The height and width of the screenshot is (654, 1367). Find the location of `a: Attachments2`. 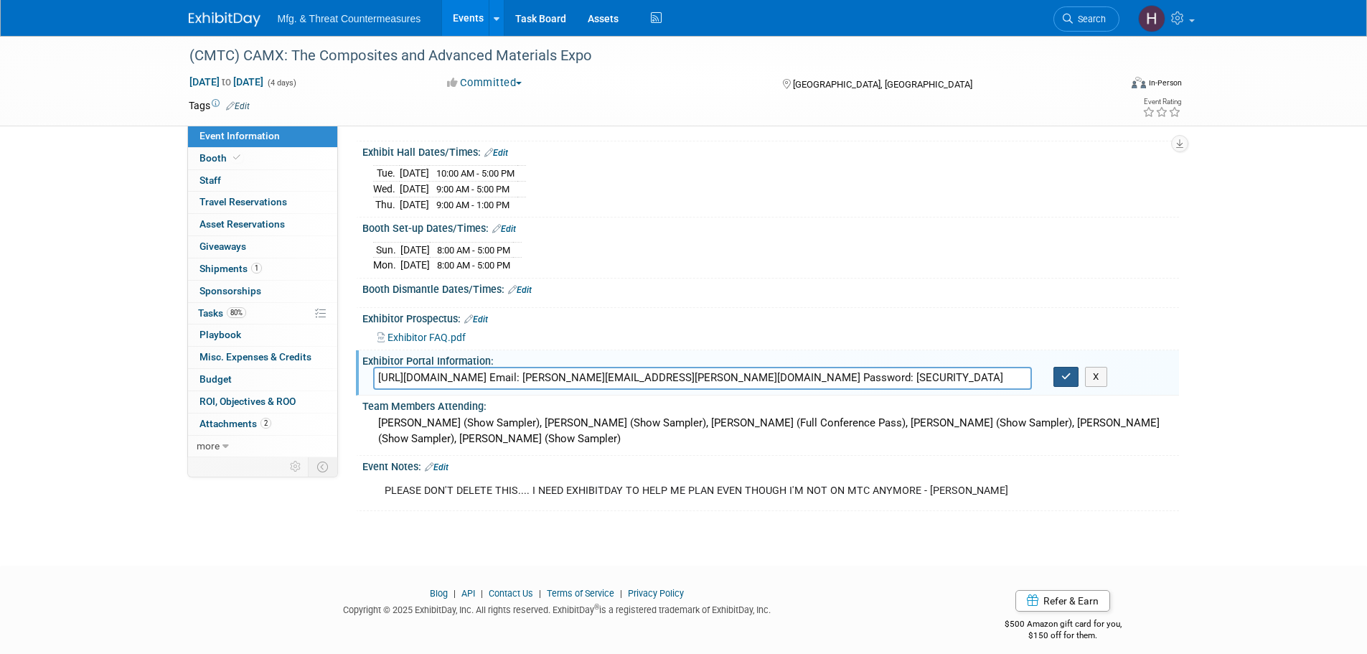

a: Attachments2 is located at coordinates (263, 424).